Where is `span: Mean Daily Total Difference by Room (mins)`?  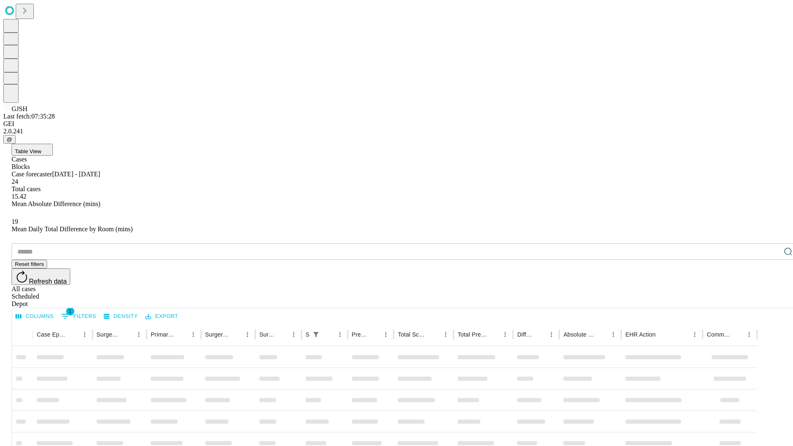 span: Mean Daily Total Difference by Room (mins) is located at coordinates (72, 229).